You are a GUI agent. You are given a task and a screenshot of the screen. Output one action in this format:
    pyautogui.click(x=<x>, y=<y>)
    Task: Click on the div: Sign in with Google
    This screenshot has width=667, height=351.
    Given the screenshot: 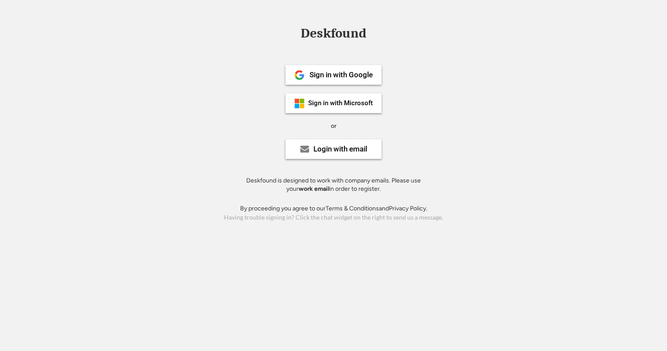 What is the action you would take?
    pyautogui.click(x=341, y=75)
    